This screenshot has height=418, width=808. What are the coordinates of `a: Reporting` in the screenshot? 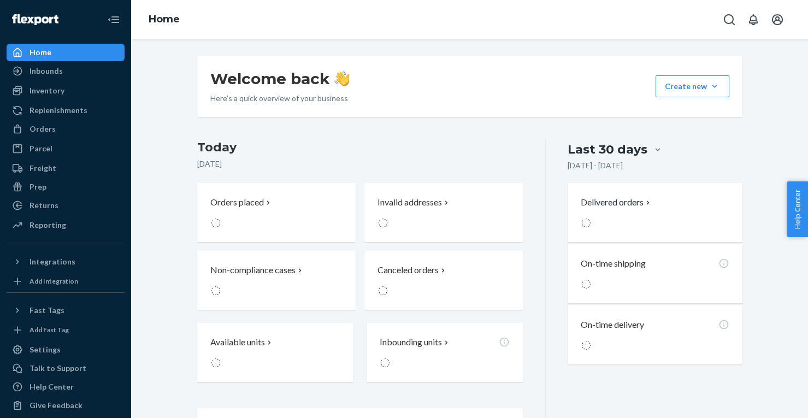 It's located at (66, 225).